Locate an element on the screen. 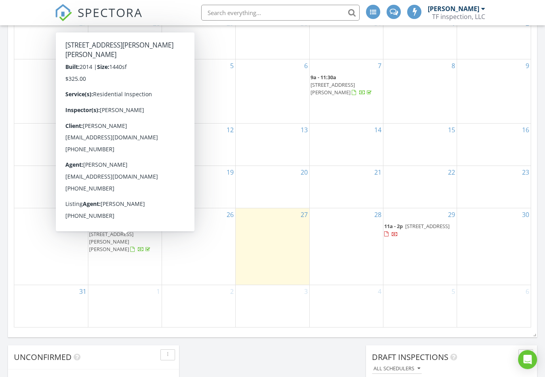 This screenshot has height=377, width=545. a: Go to August 3, 2025 is located at coordinates (84, 66).